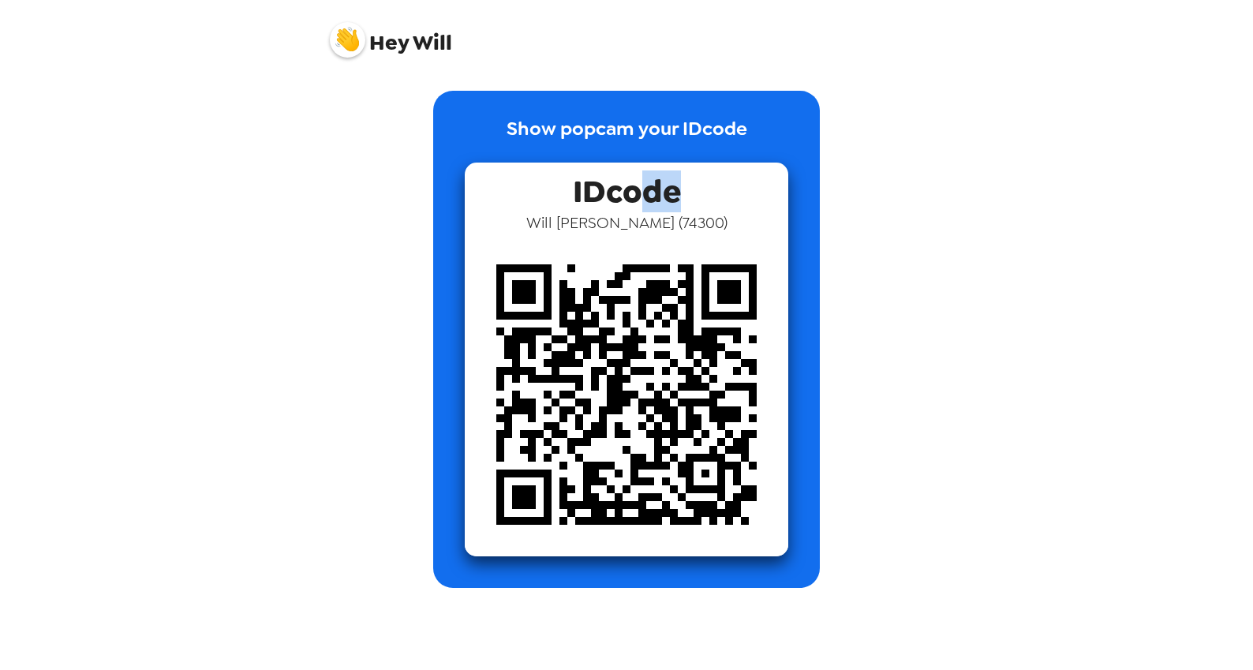  Describe the element at coordinates (391, 34) in the screenshot. I see `span: Will` at that location.